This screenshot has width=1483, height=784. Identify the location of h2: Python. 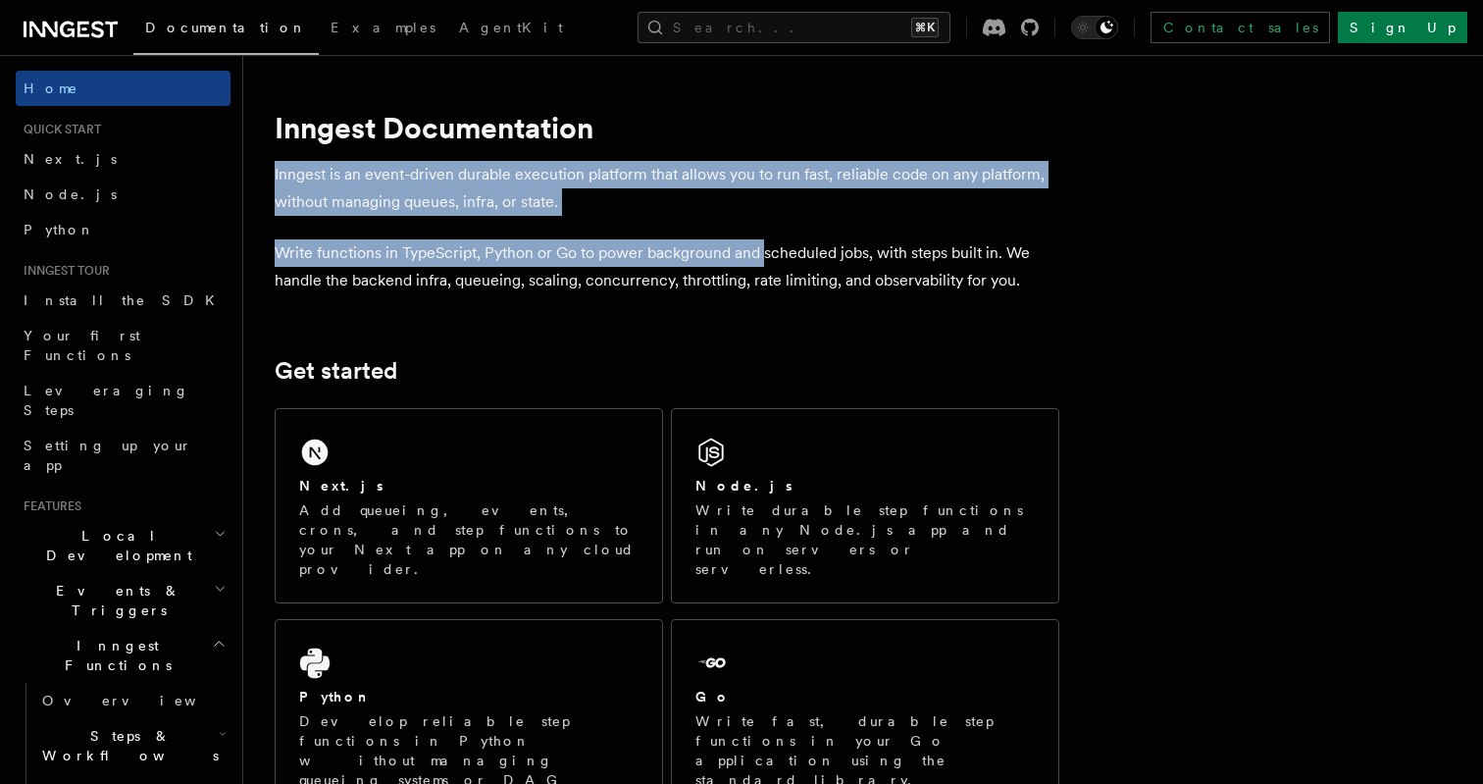
(335, 696).